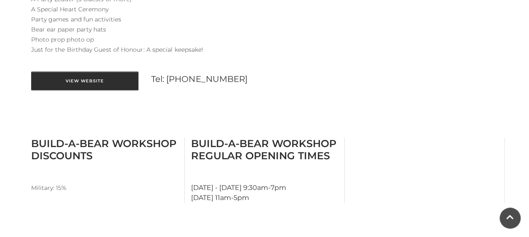 This screenshot has height=237, width=529. I want to click on p: Military: 15%, so click(104, 188).